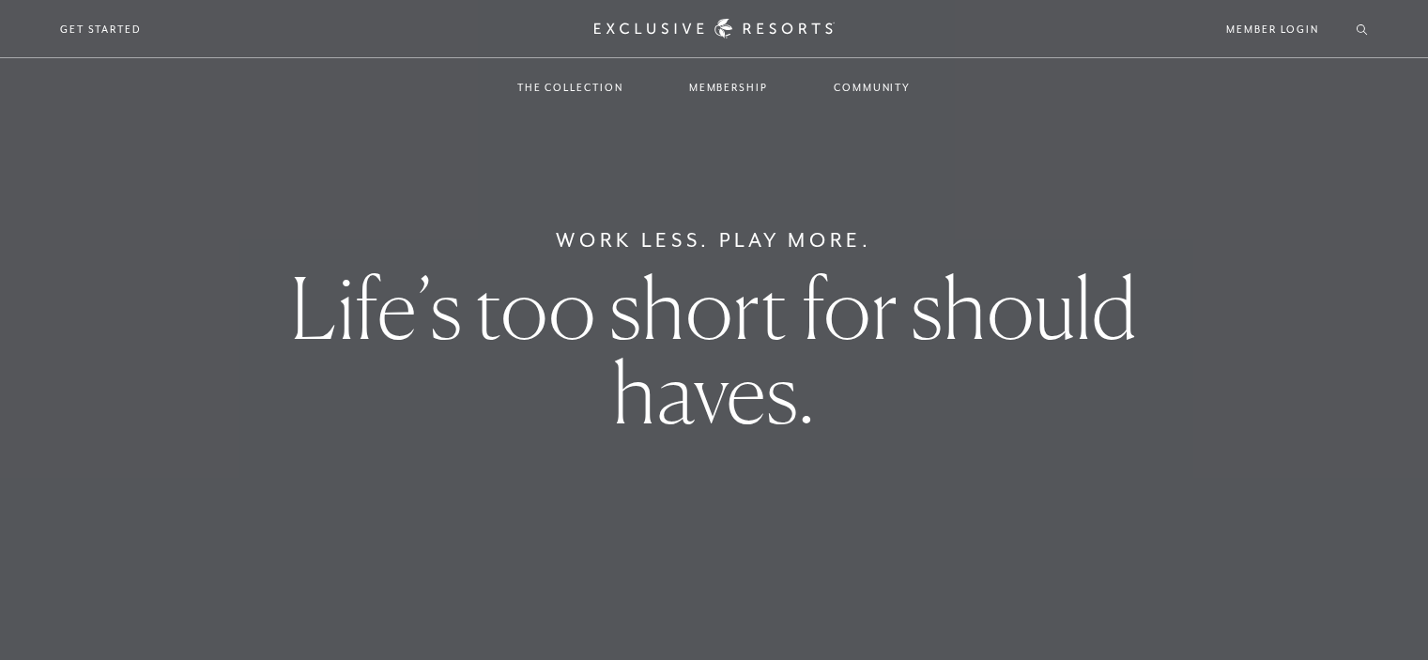 The image size is (1428, 660). Describe the element at coordinates (713, 350) in the screenshot. I see `h1: Life’s too short for should haves.` at that location.